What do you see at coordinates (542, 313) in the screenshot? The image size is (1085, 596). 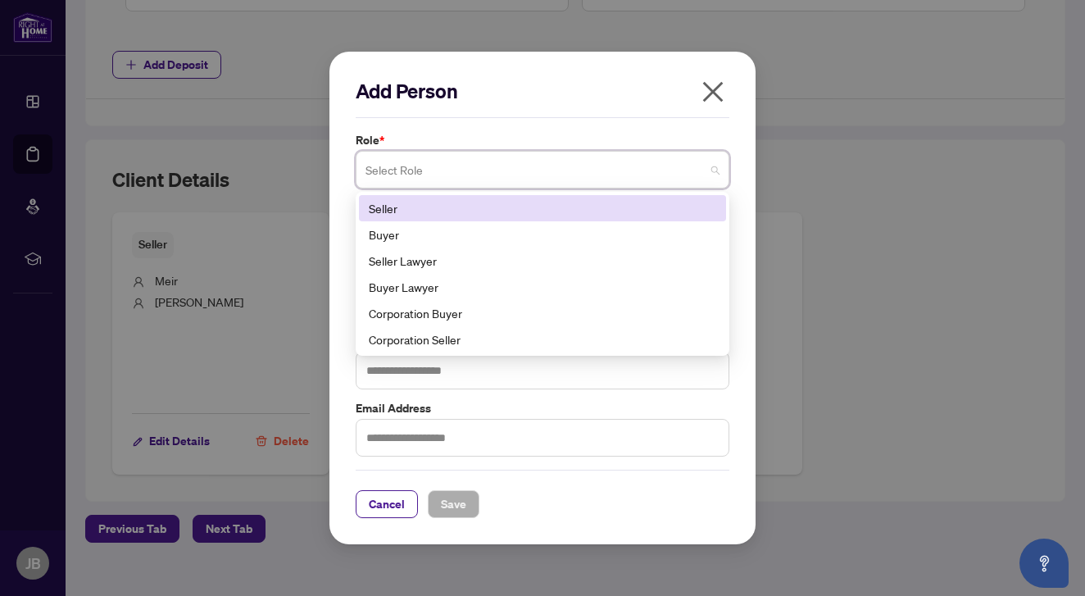 I see `div: Corporation Buyer` at bounding box center [542, 313].